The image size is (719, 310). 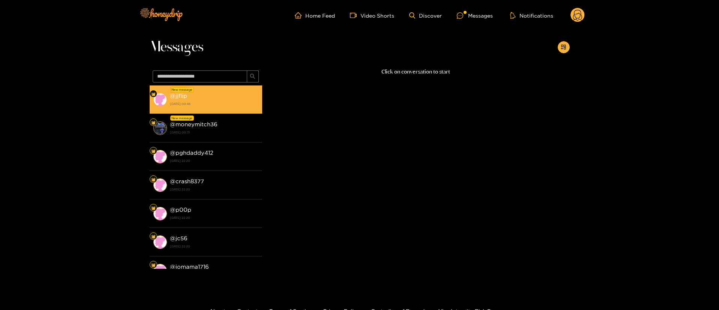 What do you see at coordinates (315, 15) in the screenshot?
I see `a: Home Feed` at bounding box center [315, 15].